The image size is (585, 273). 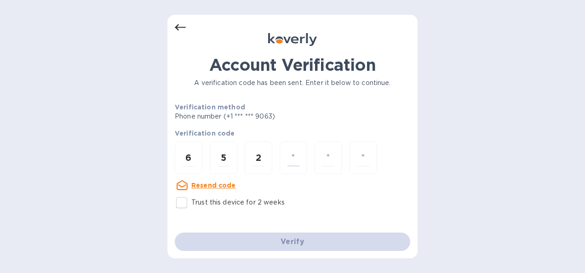 What do you see at coordinates (292, 133) in the screenshot?
I see `p: Verification code` at bounding box center [292, 133].